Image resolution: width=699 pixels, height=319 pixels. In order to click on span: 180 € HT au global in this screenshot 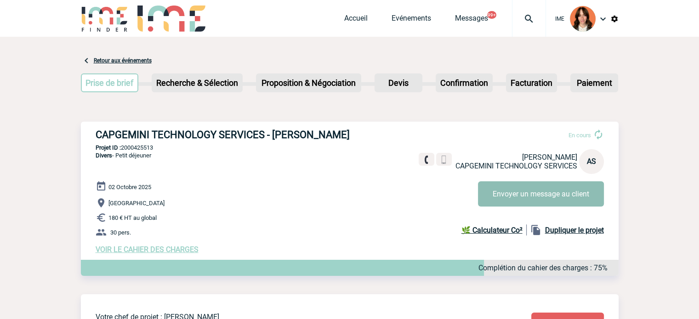, I will do `click(132, 218)`.